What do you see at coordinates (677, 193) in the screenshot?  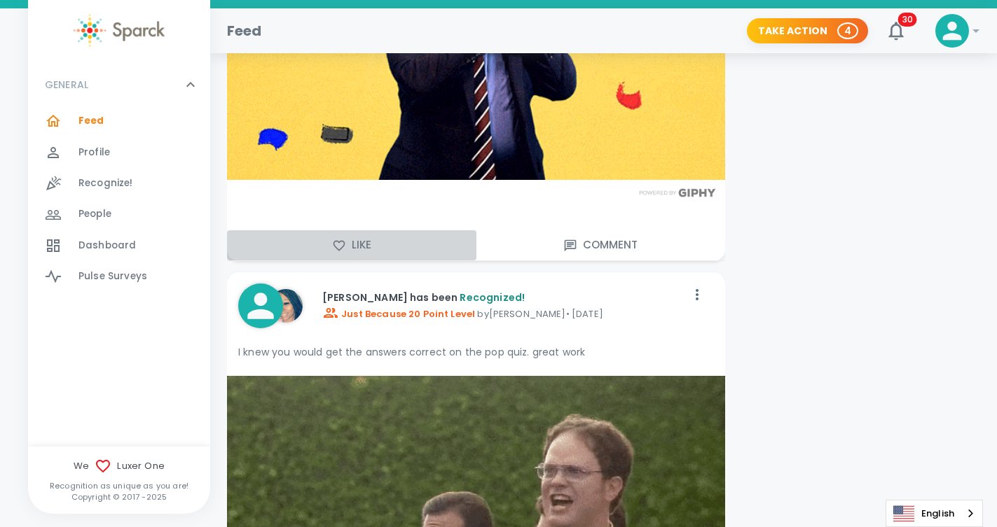 I see `img: Powered by GIPHY` at bounding box center [677, 193].